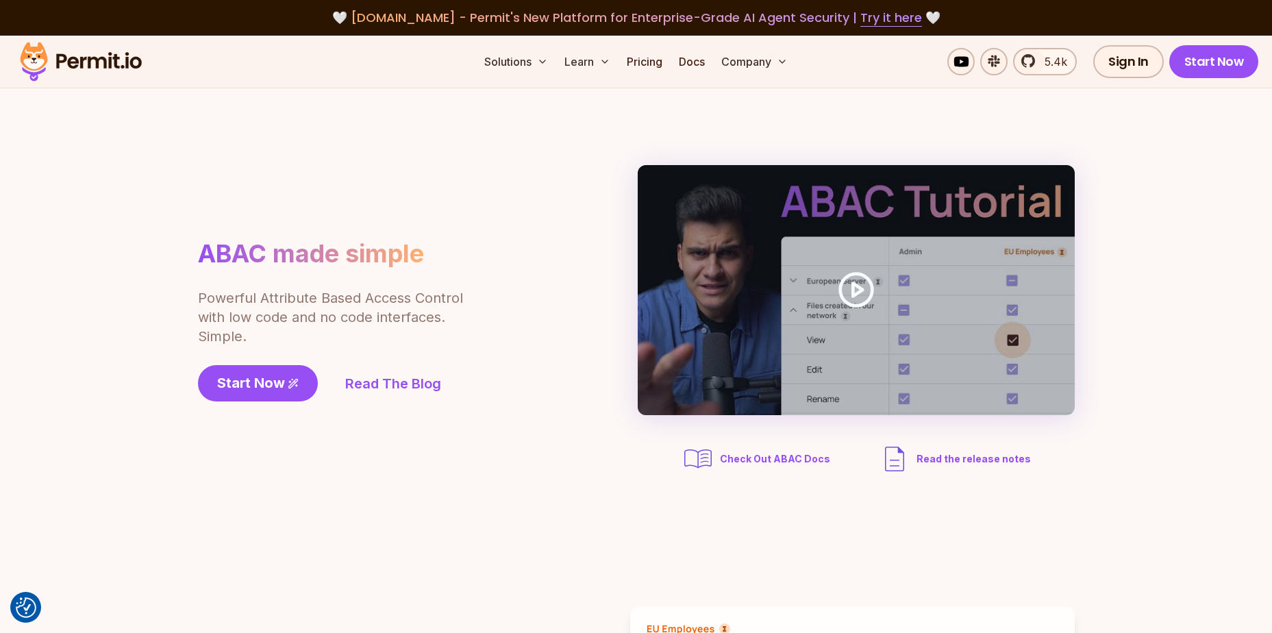 The width and height of the screenshot is (1272, 633). Describe the element at coordinates (973, 459) in the screenshot. I see `span: Read the release notes` at that location.